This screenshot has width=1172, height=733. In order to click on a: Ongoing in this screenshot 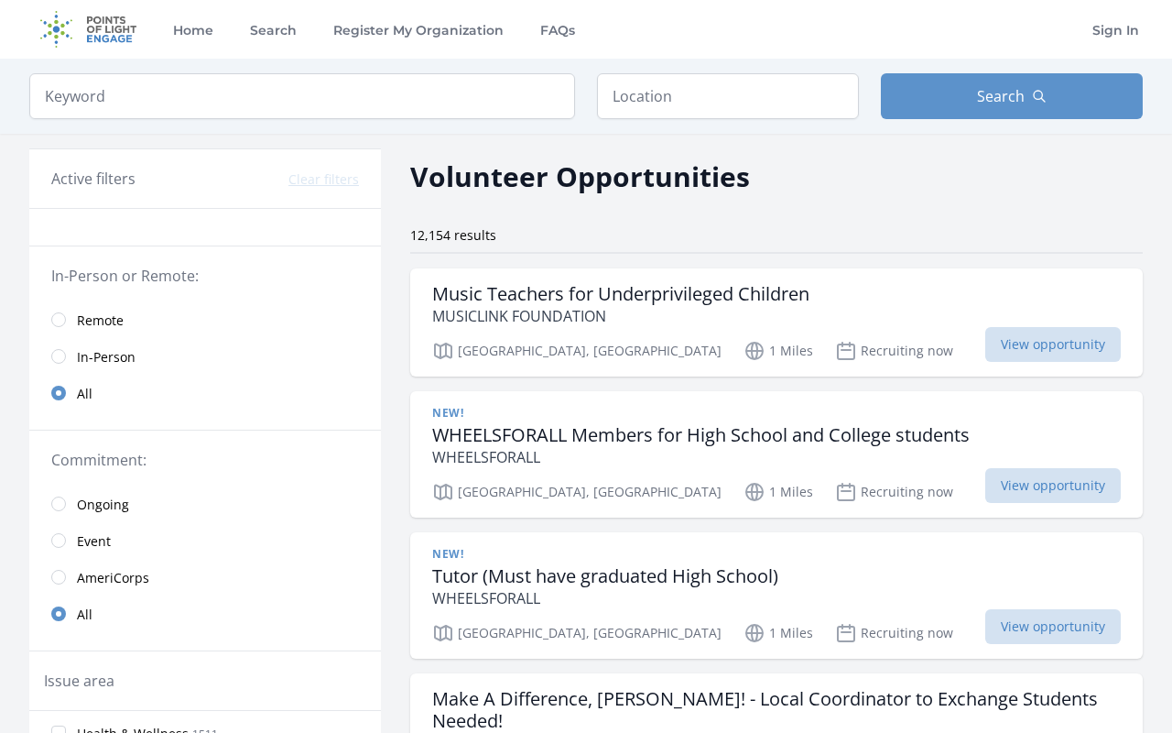, I will do `click(205, 504)`.